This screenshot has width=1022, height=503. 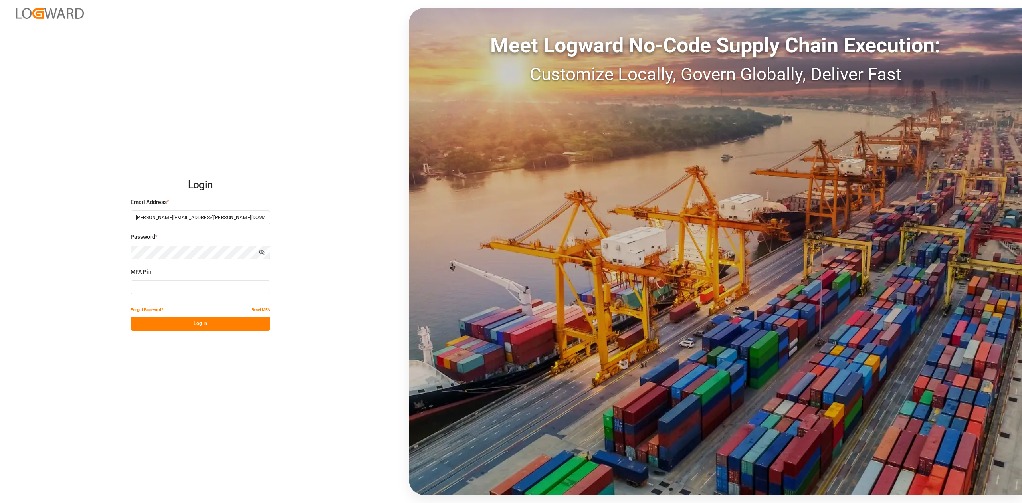 What do you see at coordinates (143, 237) in the screenshot?
I see `span: Password` at bounding box center [143, 237].